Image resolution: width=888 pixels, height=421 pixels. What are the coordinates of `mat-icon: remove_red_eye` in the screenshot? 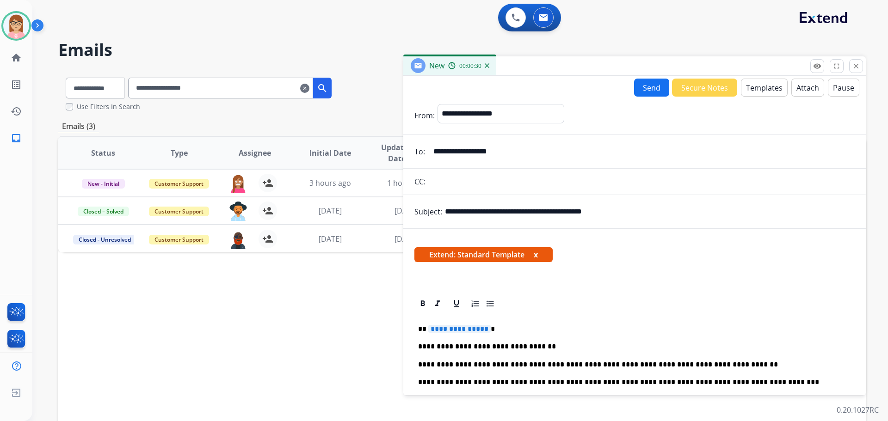 It's located at (817, 66).